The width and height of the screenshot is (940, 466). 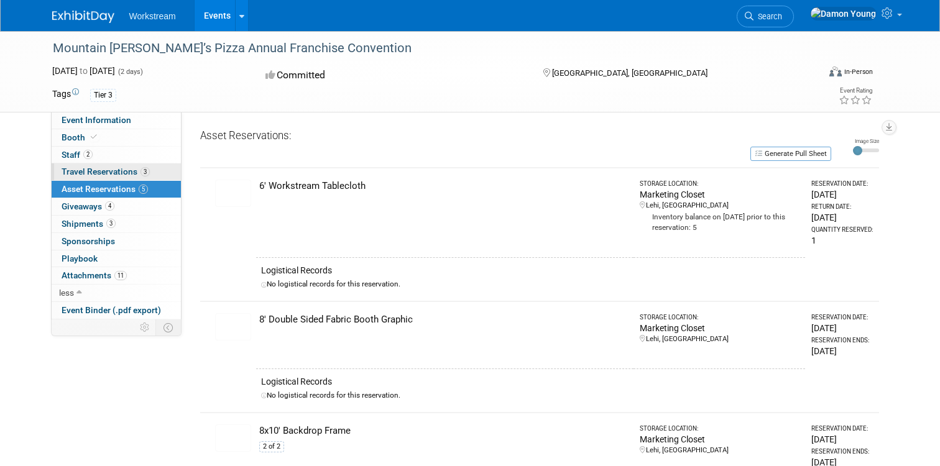 I want to click on span: Event Information, so click(x=96, y=120).